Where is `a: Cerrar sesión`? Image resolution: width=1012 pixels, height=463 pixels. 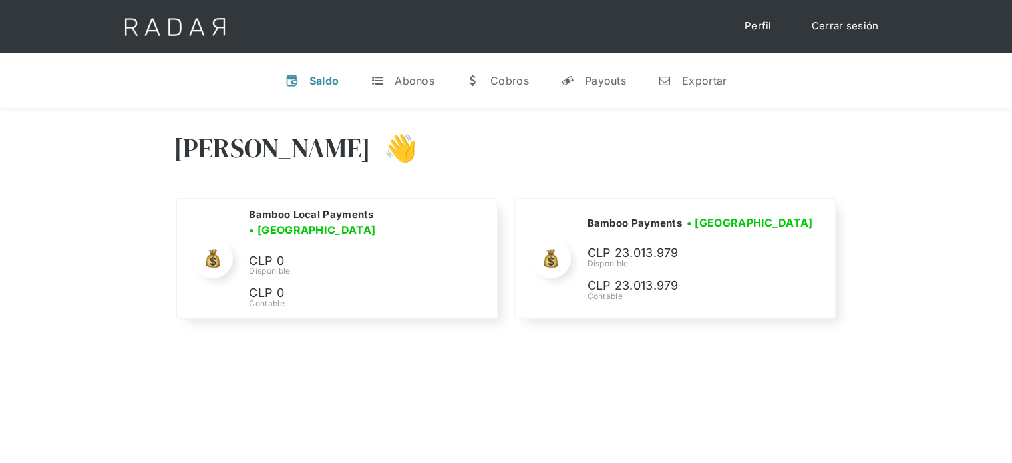
a: Cerrar sesión is located at coordinates (845, 26).